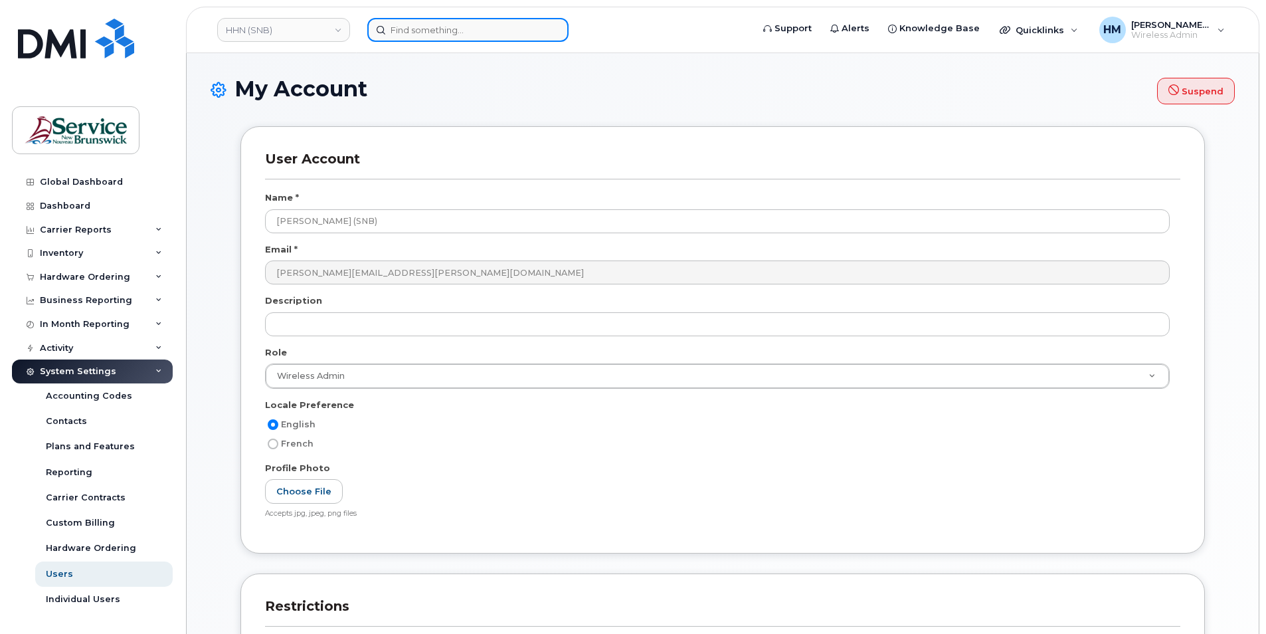  Describe the element at coordinates (282, 197) in the screenshot. I see `label: Name *` at that location.